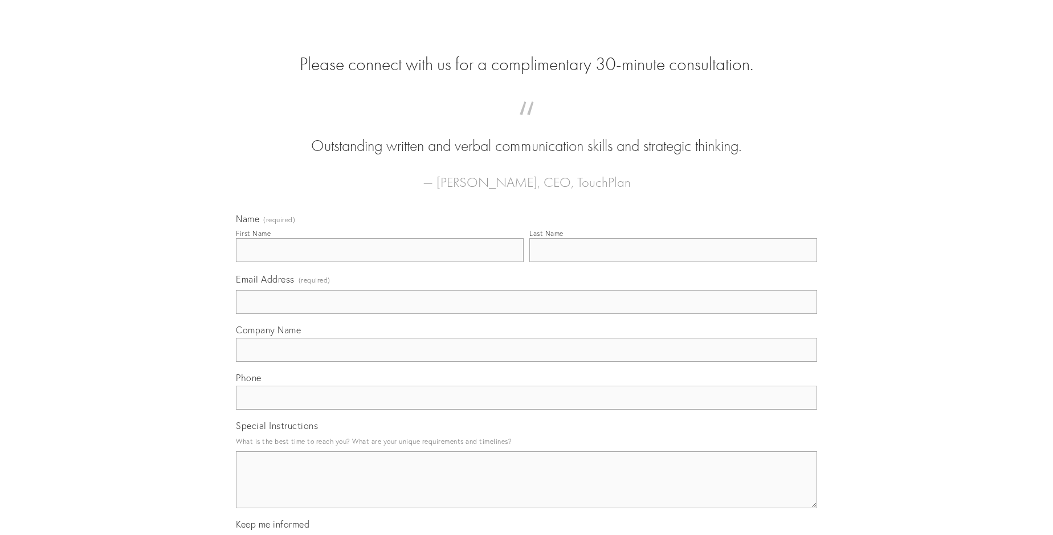 Image resolution: width=1053 pixels, height=535 pixels. Describe the element at coordinates (253, 233) in the screenshot. I see `div: First Name` at that location.